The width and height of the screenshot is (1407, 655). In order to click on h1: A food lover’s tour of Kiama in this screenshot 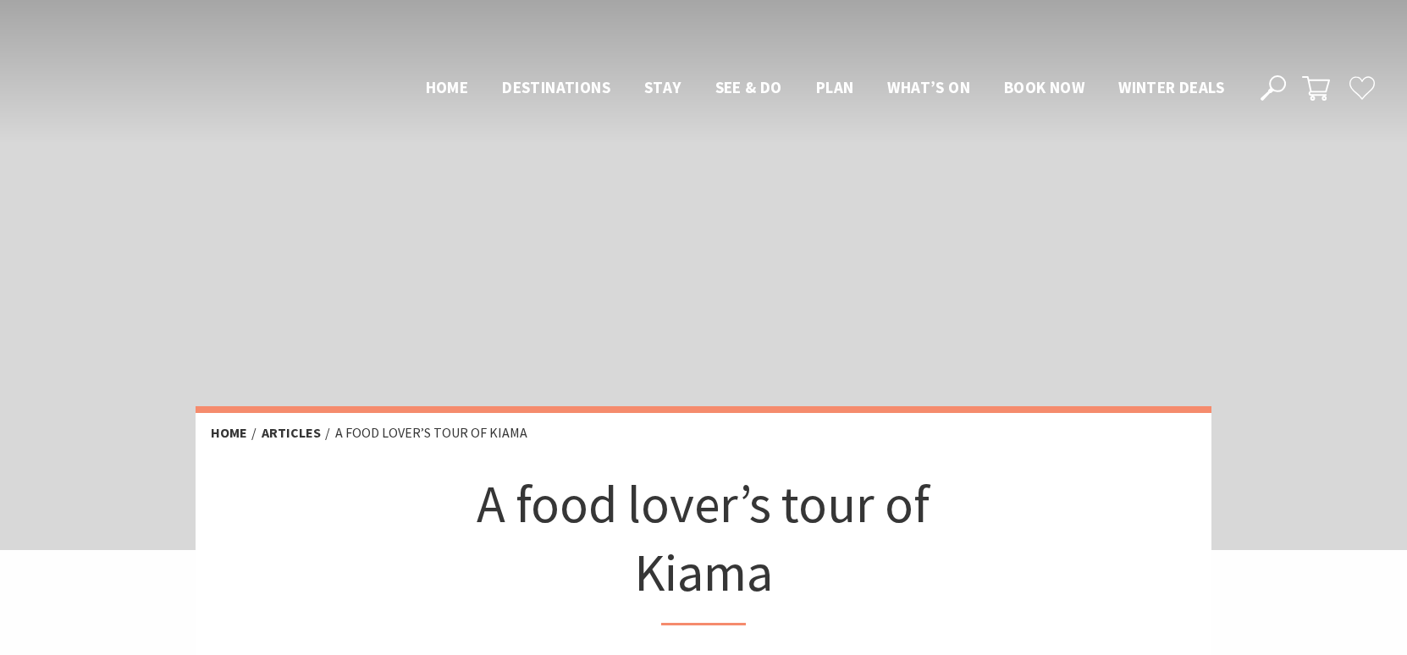, I will do `click(704, 548)`.